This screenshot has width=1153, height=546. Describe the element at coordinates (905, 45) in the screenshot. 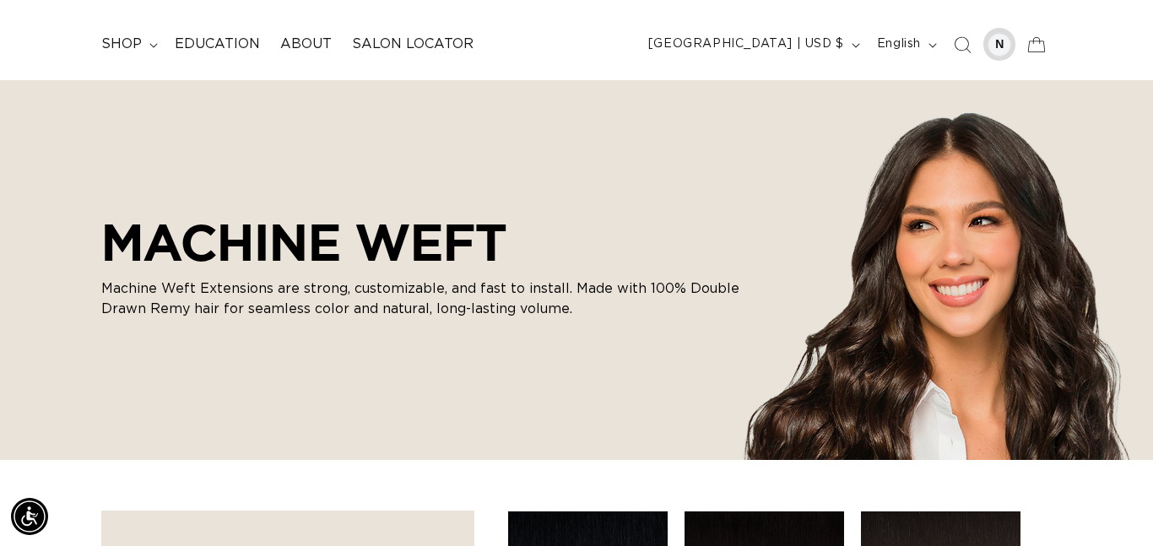

I see `button: English` at that location.